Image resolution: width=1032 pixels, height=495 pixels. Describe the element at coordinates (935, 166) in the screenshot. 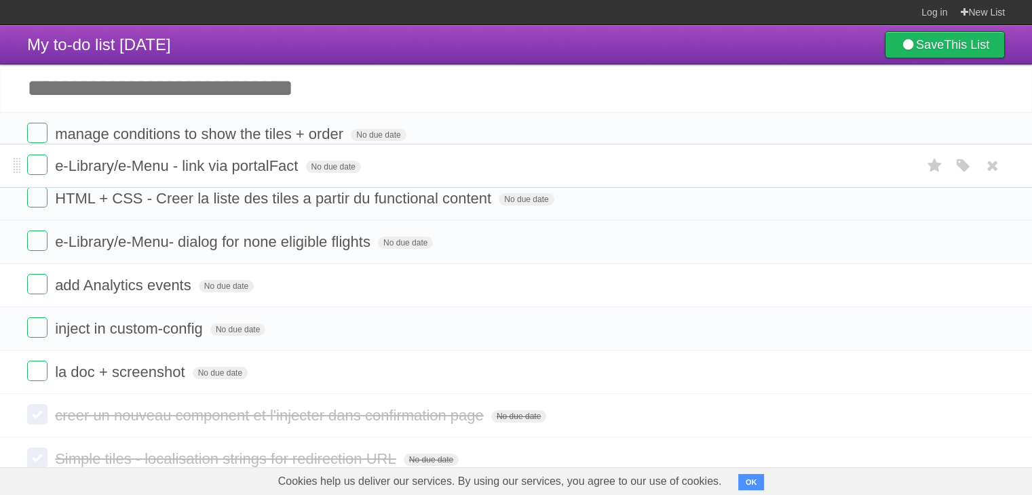

I see `label: Star task` at that location.